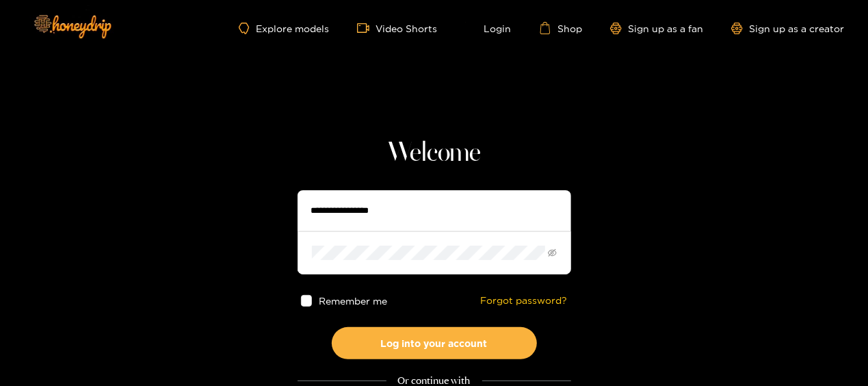  I want to click on a: Shop, so click(561, 28).